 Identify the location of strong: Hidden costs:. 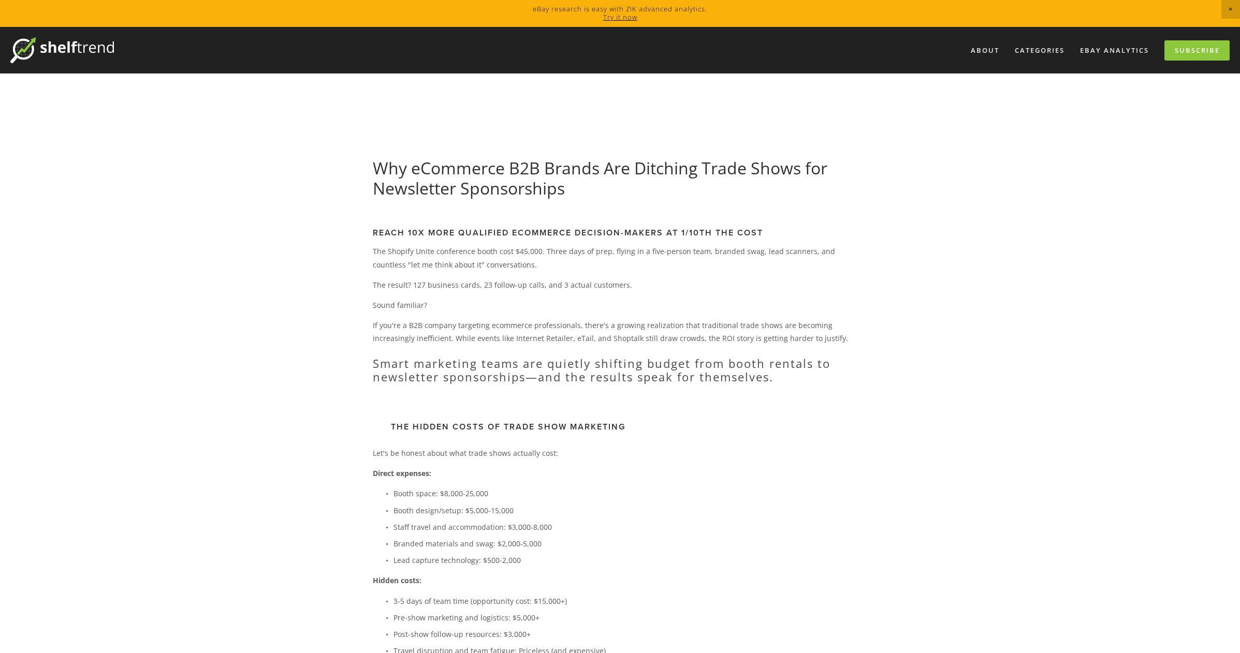
(397, 580).